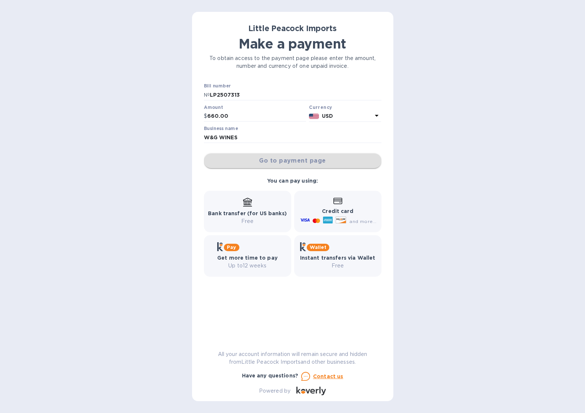 The width and height of the screenshot is (585, 413). I want to click on input: 0.00, so click(257, 116).